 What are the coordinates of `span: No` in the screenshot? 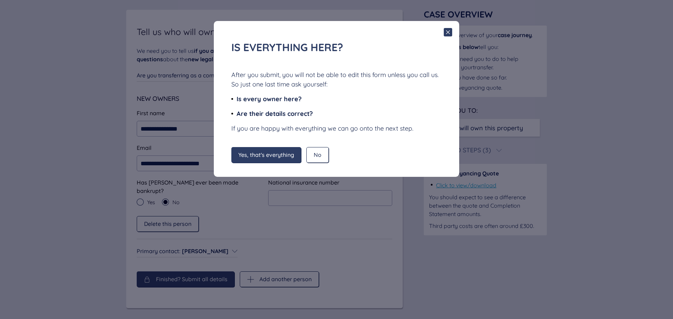 It's located at (318, 155).